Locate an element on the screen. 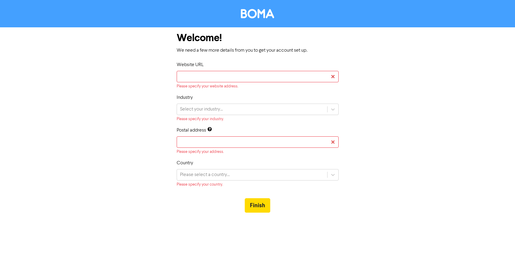 The width and height of the screenshot is (515, 273). img: BOMA Logo is located at coordinates (257, 14).